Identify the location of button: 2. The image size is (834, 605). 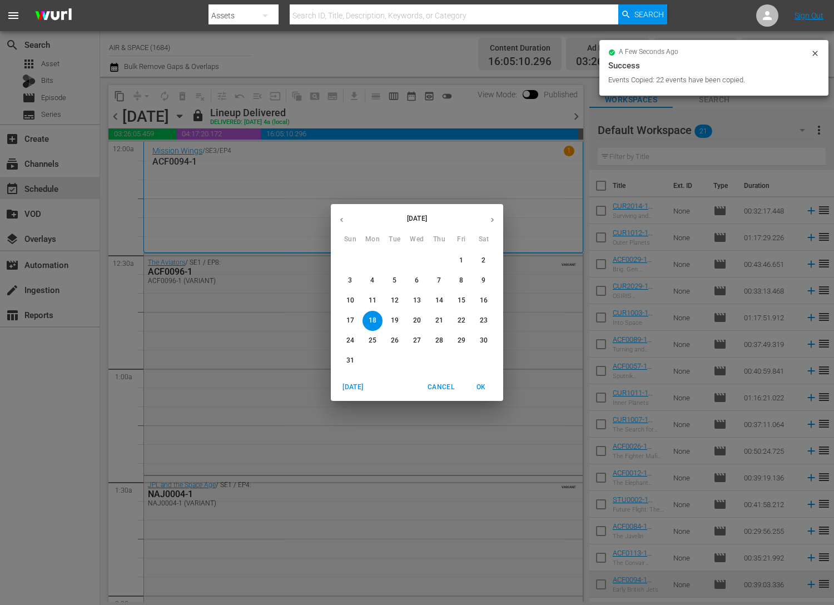
(484, 261).